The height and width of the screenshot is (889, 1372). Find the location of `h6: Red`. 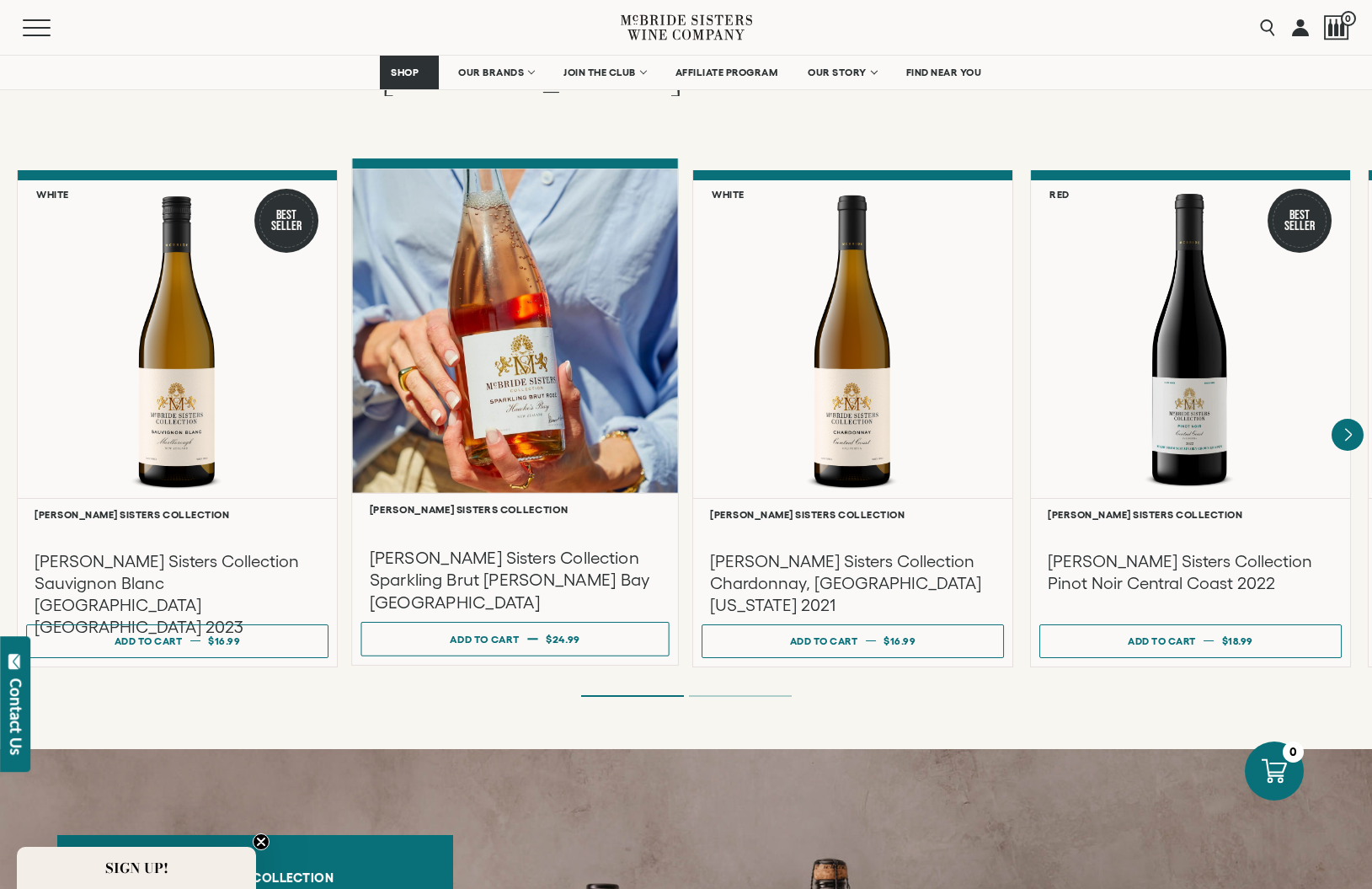

h6: Red is located at coordinates (1059, 194).